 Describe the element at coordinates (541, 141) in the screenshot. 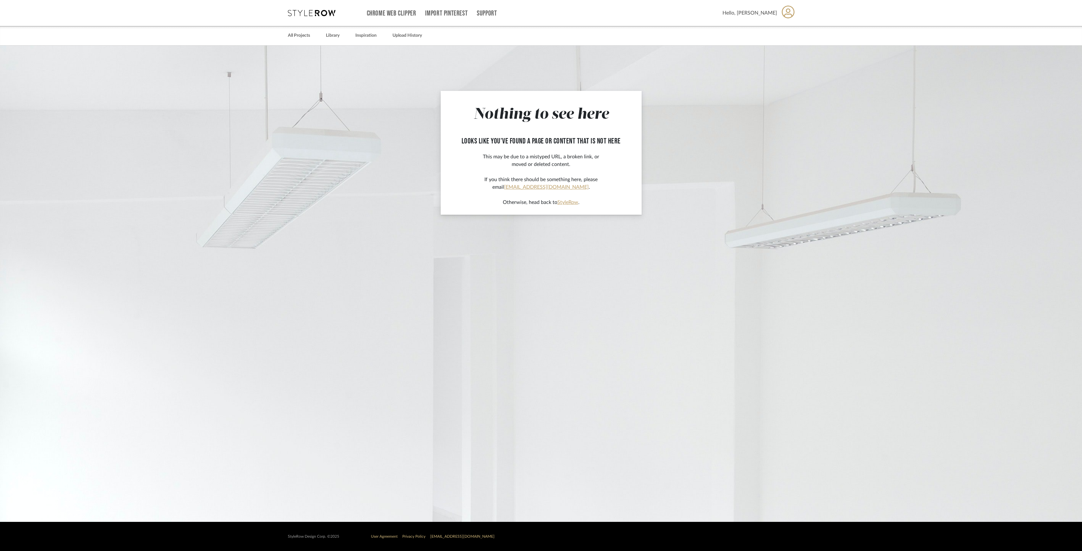

I see `h2: looks like you’ve found a page or content that is not here` at that location.